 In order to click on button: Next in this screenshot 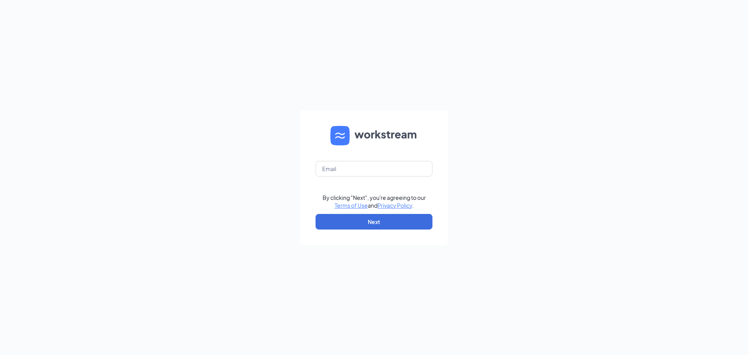, I will do `click(374, 222)`.